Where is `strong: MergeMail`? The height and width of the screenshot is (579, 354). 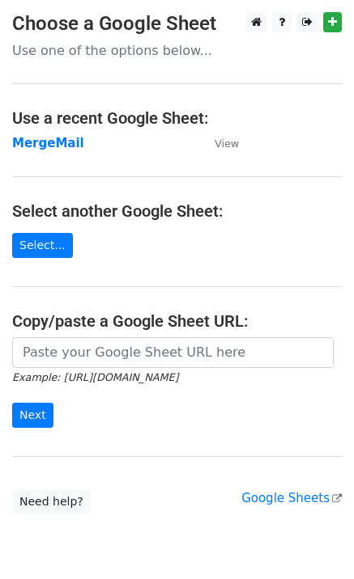
strong: MergeMail is located at coordinates (48, 143).